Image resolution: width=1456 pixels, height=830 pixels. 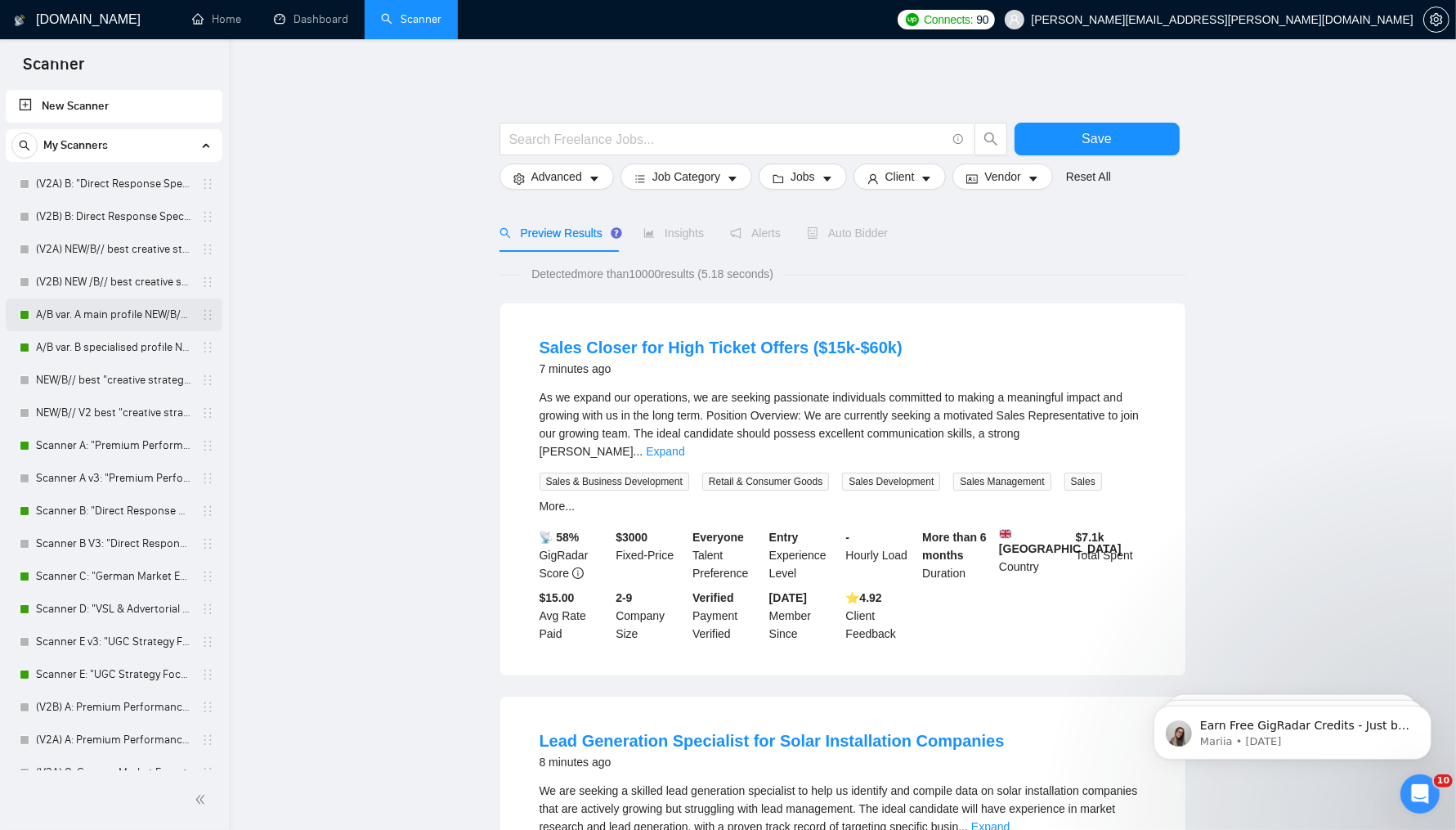 What do you see at coordinates (840, 424) in the screenshot?
I see `span: As we expand our operations, we are seeking passionate individuals committed to making a meaningf...` at bounding box center [840, 424].